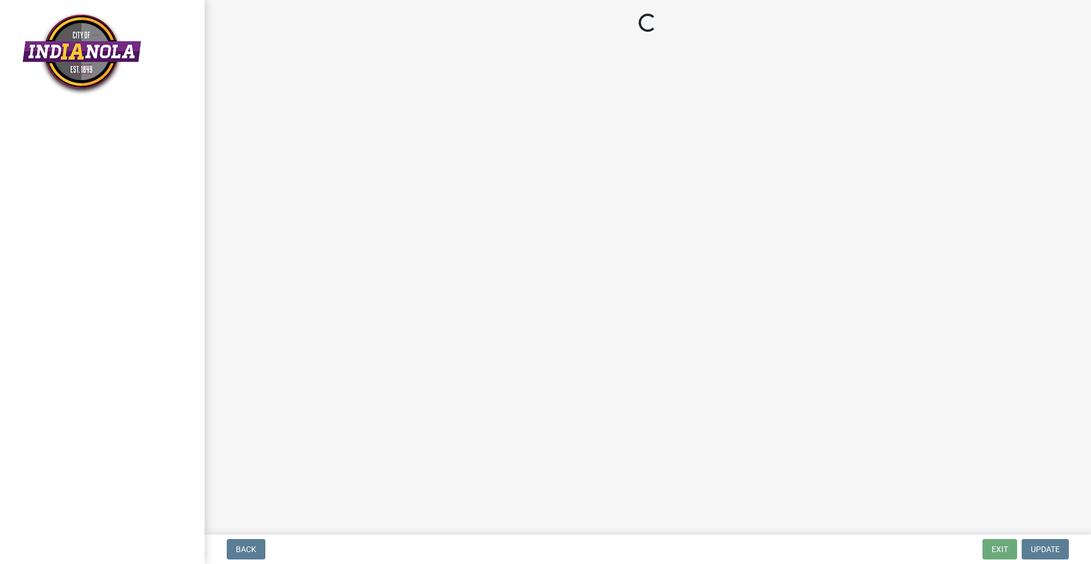 The height and width of the screenshot is (564, 1091). I want to click on button: Exit, so click(999, 549).